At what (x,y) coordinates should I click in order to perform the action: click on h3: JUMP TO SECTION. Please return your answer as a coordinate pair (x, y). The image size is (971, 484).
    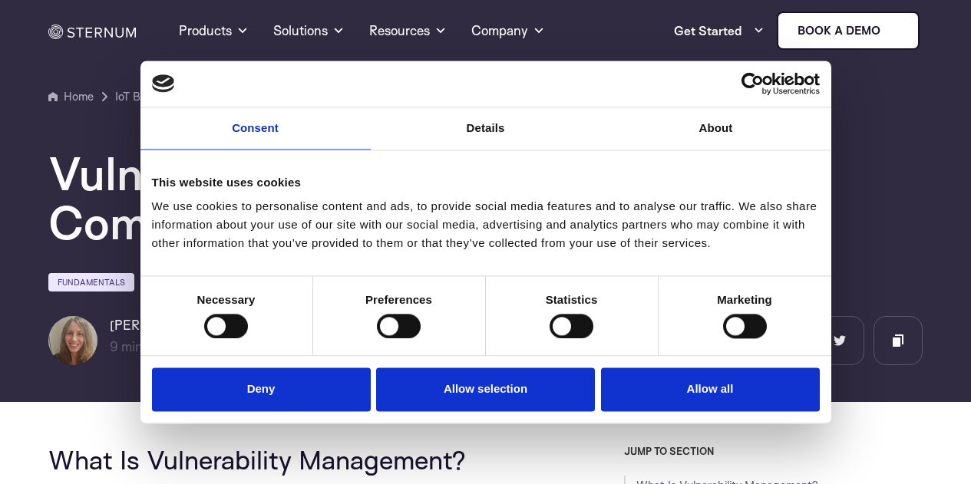
    Looking at the image, I should click on (773, 451).